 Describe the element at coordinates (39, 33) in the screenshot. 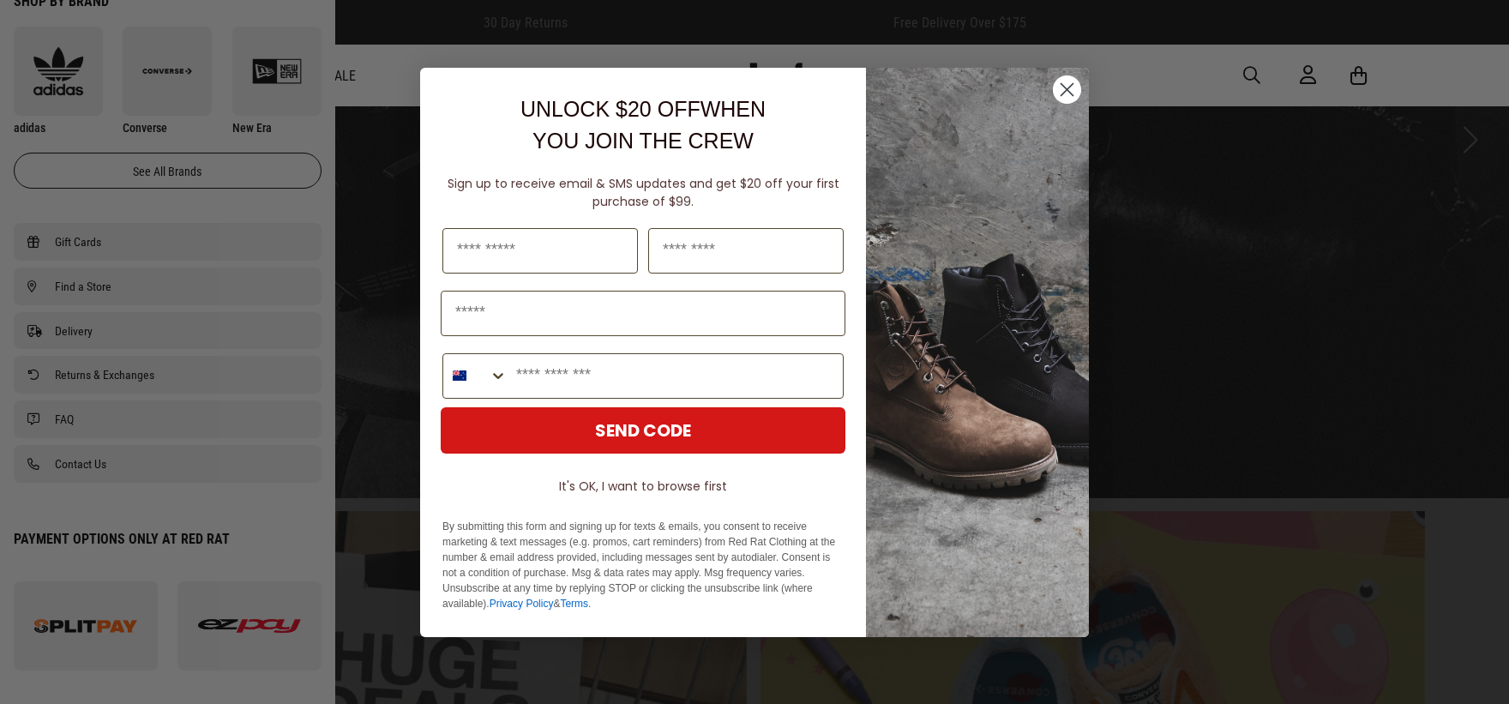

I see `button: Open LiveChat chat widget` at that location.